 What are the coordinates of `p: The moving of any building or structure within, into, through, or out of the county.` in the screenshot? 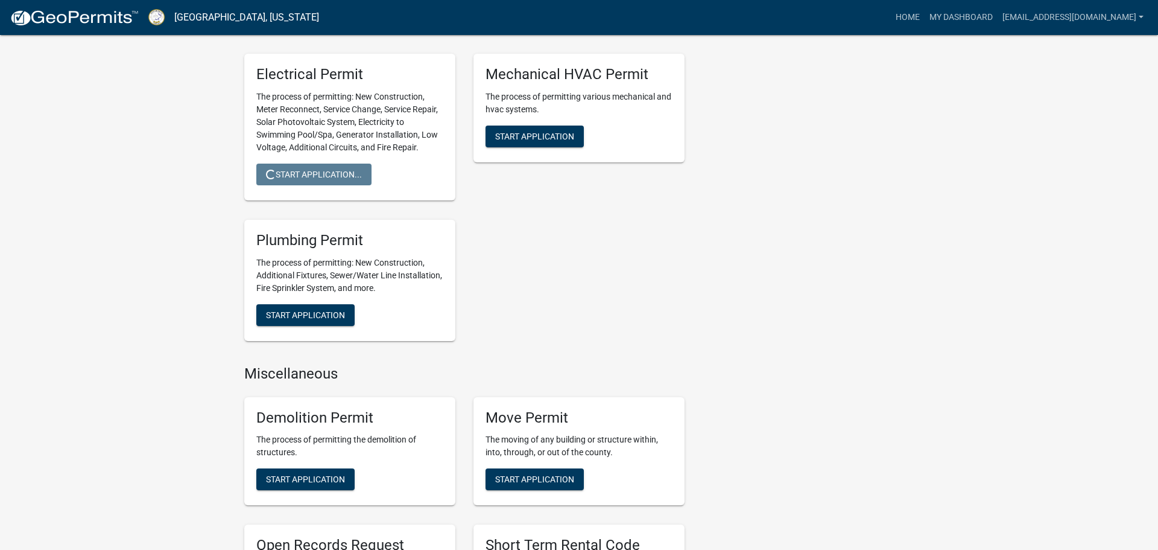 It's located at (579, 446).